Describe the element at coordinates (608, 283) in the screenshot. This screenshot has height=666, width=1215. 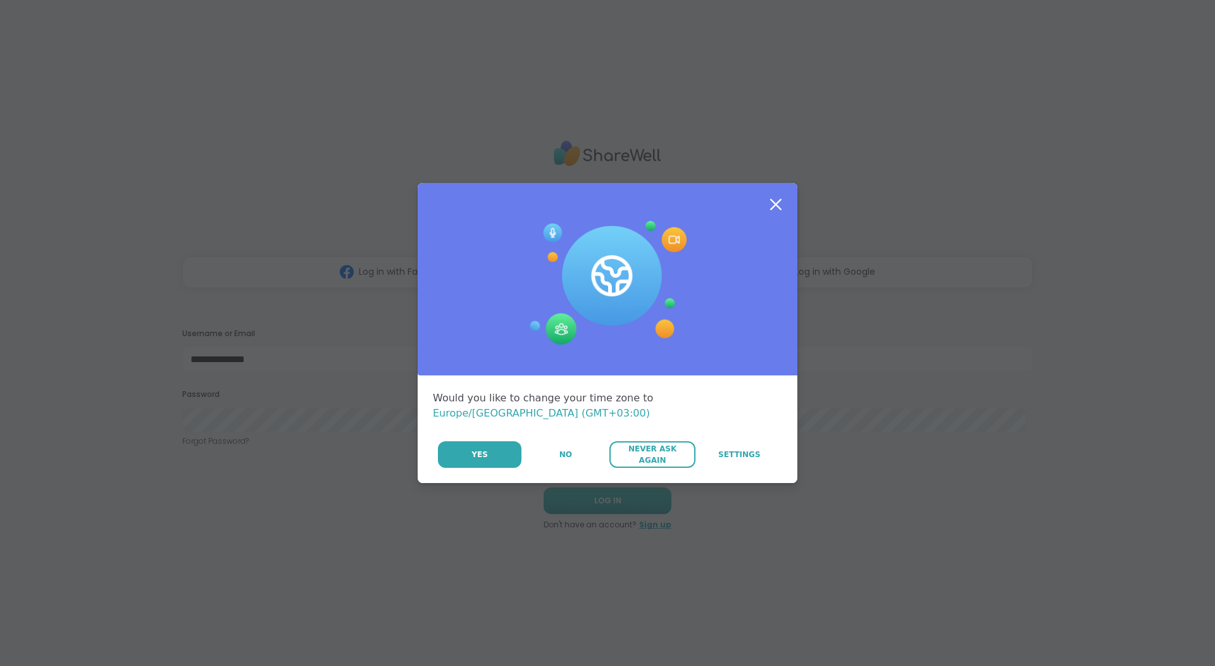
I see `img: Session Experience` at that location.